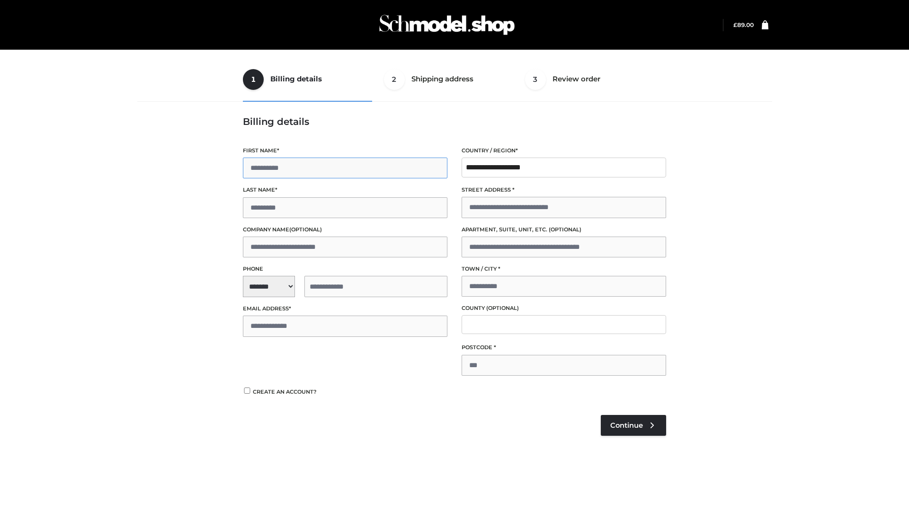 The height and width of the screenshot is (511, 909). What do you see at coordinates (345, 190) in the screenshot?
I see `label: Last name` at bounding box center [345, 190].